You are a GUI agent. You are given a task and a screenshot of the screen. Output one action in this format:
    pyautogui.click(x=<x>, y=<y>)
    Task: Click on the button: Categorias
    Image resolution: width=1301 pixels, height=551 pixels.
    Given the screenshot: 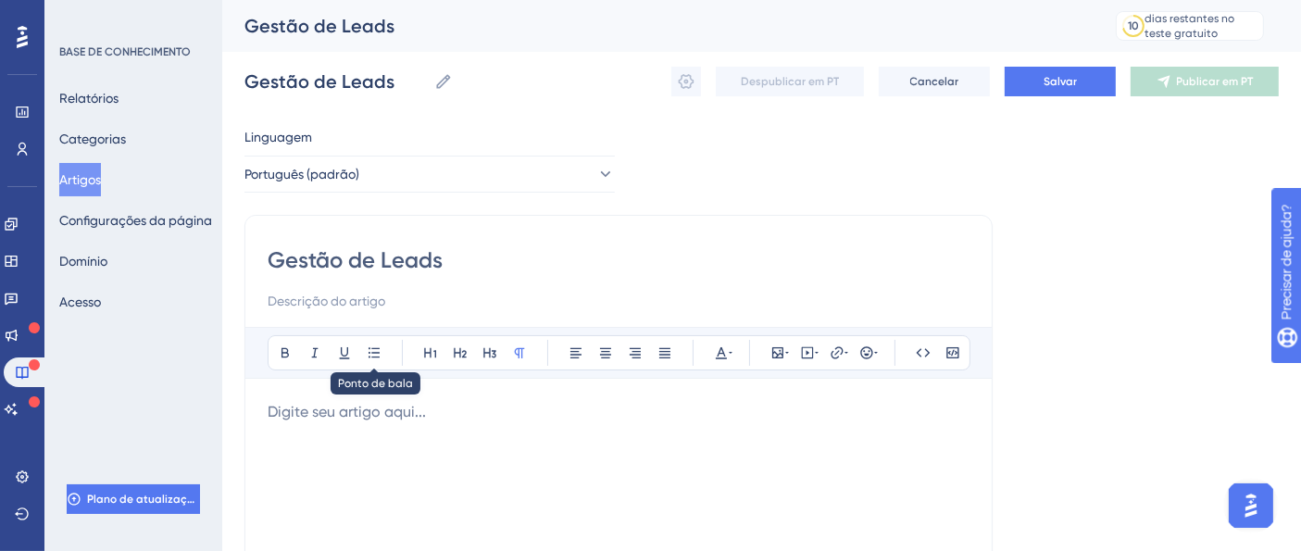 What is the action you would take?
    pyautogui.click(x=93, y=139)
    